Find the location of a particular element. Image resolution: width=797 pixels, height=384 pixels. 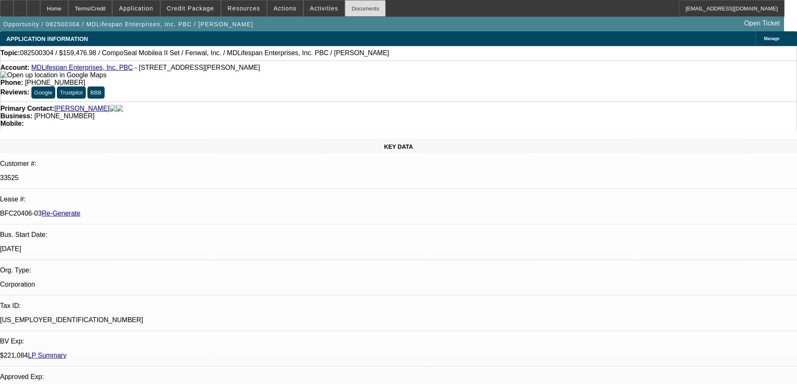

button: Credit Package is located at coordinates (190, 8).